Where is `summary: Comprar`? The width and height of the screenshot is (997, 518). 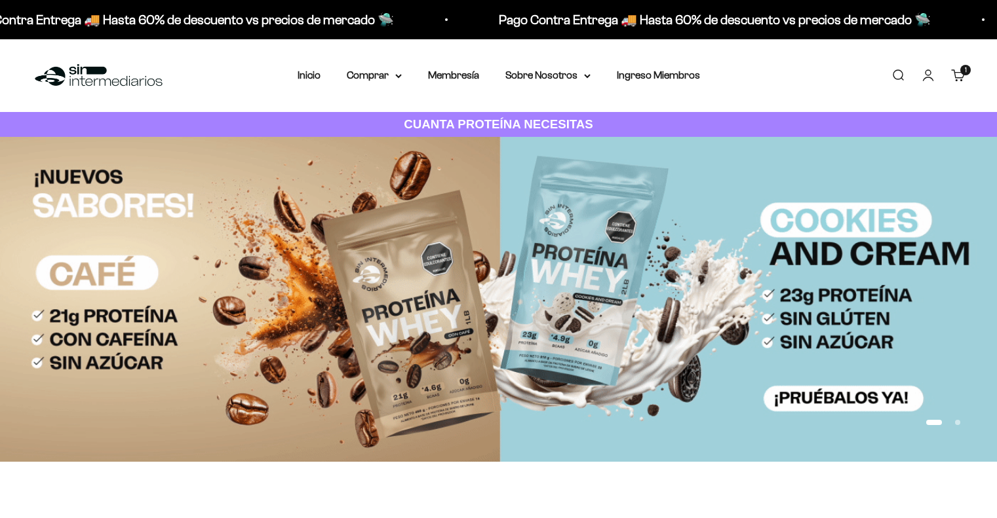
summary: Comprar is located at coordinates (374, 75).